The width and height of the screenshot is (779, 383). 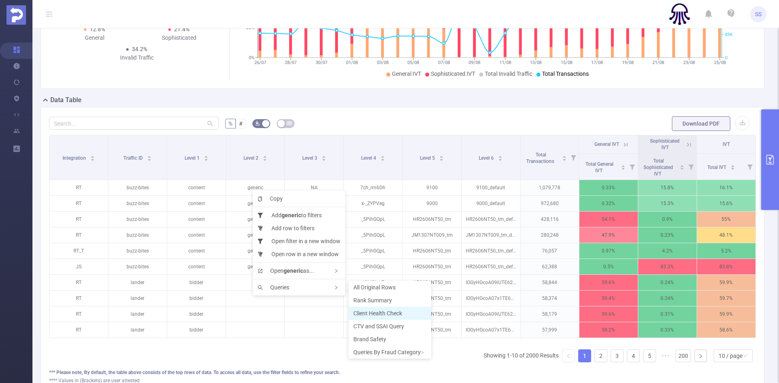 What do you see at coordinates (609, 220) in the screenshot?
I see `p: 54.1%` at bounding box center [609, 220].